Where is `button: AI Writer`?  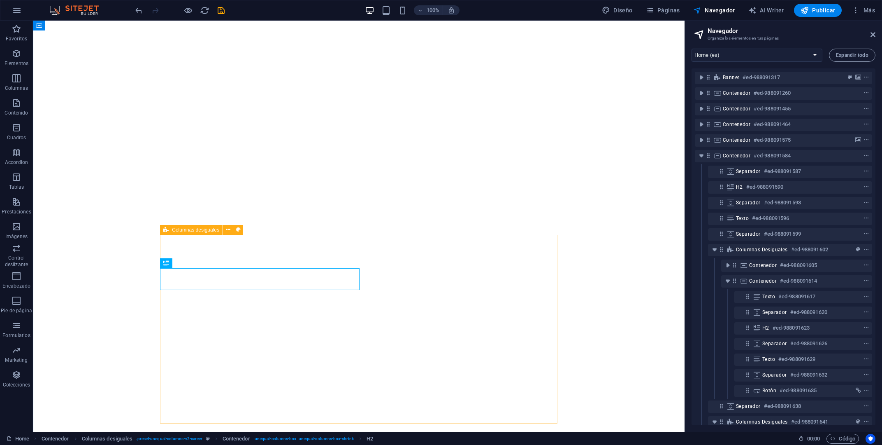 button: AI Writer is located at coordinates (766, 10).